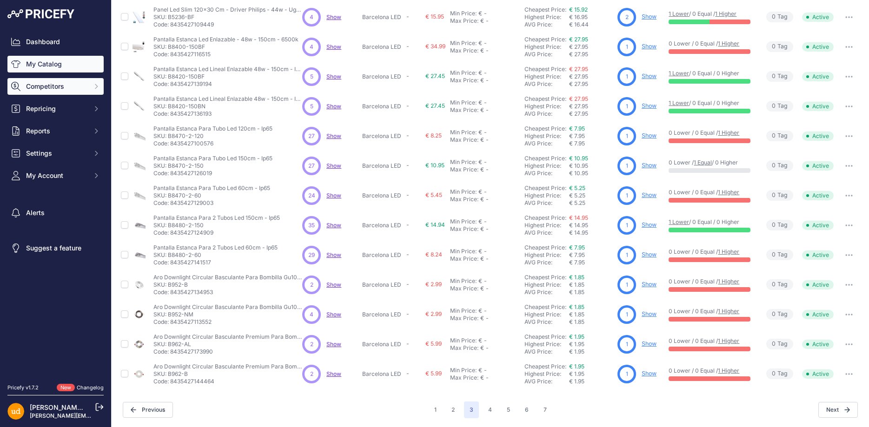 This screenshot has width=869, height=427. I want to click on a: € 10.95, so click(578, 158).